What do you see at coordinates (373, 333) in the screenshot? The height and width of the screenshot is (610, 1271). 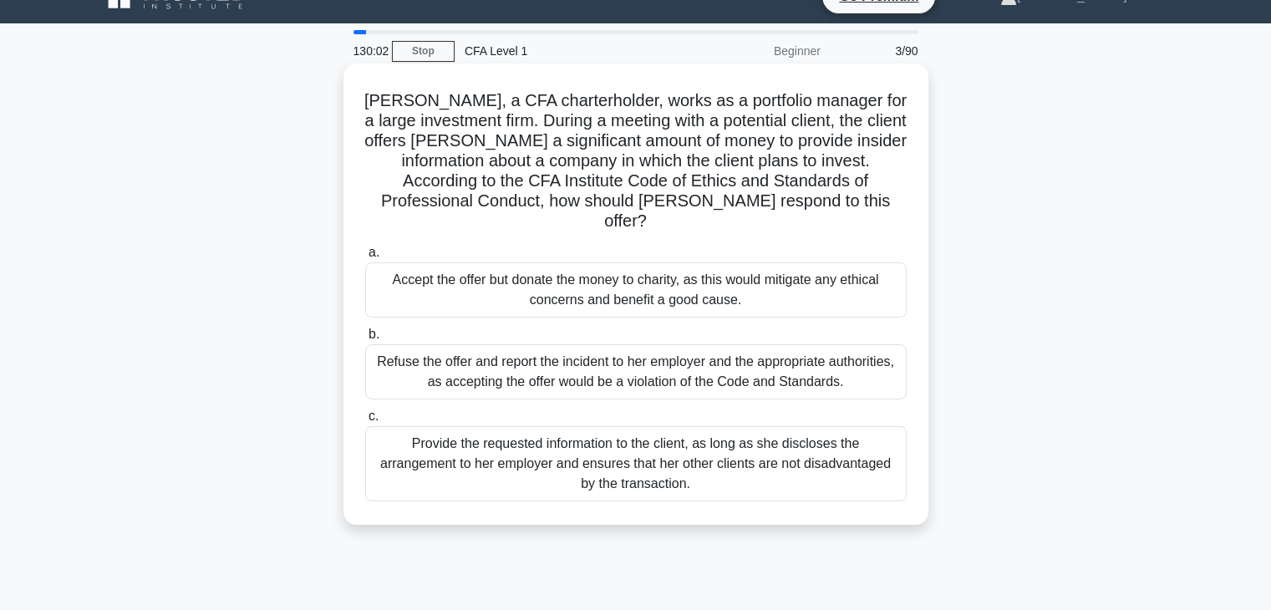 I see `span: b.` at bounding box center [373, 333].